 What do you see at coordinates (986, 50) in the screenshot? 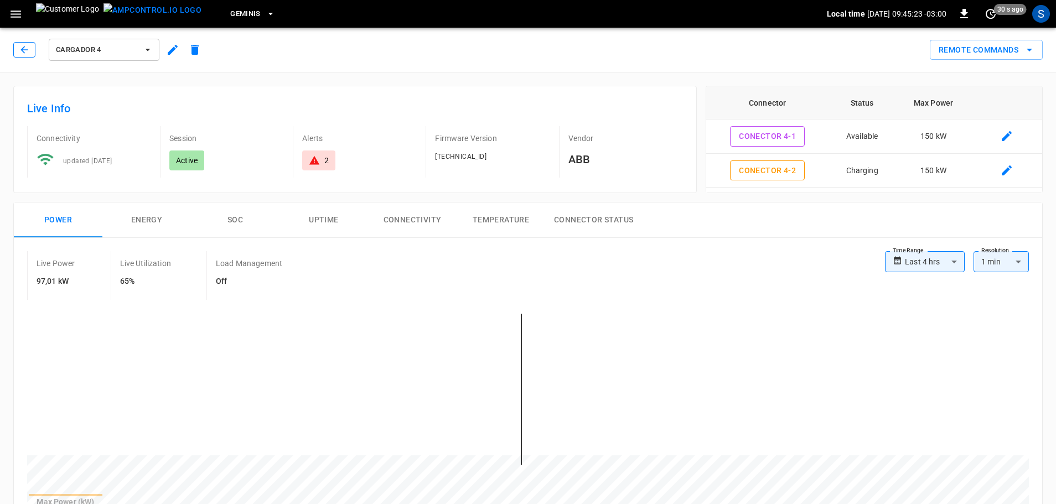
I see `button: Remote Commands` at bounding box center [986, 50].